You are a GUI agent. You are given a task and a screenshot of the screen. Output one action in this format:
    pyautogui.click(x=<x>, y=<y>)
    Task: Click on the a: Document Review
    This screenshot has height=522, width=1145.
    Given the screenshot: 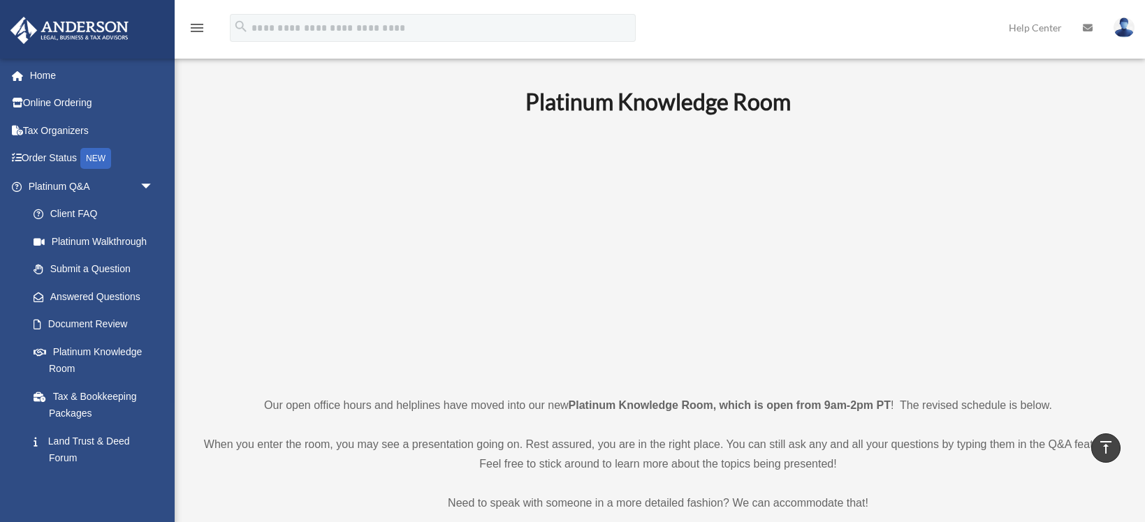 What is the action you would take?
    pyautogui.click(x=97, y=325)
    